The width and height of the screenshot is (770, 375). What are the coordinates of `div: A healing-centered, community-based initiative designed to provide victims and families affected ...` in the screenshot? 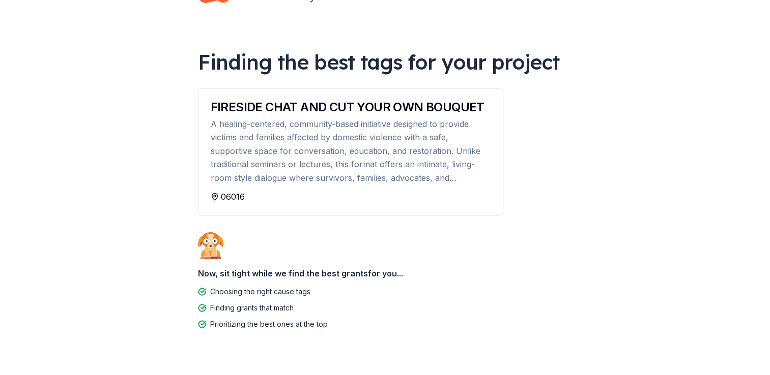 It's located at (350, 151).